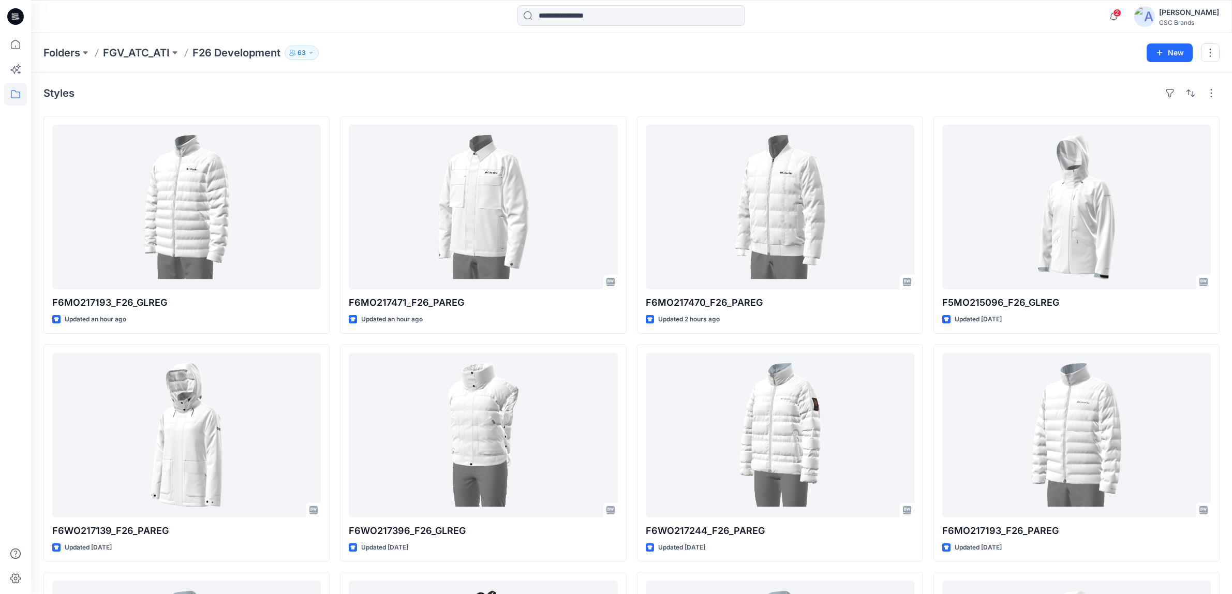  What do you see at coordinates (1144, 17) in the screenshot?
I see `img: avatar` at bounding box center [1144, 17].